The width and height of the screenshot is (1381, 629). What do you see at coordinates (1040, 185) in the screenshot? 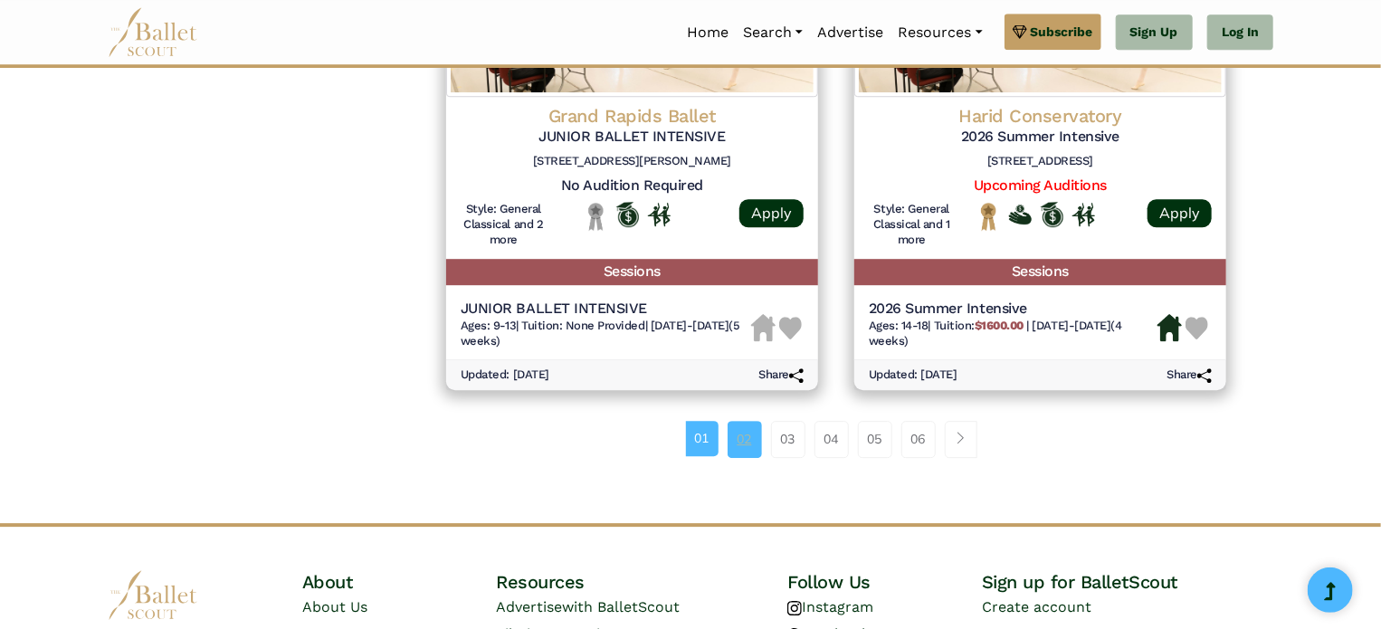
I see `a: Upcoming Auditions` at bounding box center [1040, 185].